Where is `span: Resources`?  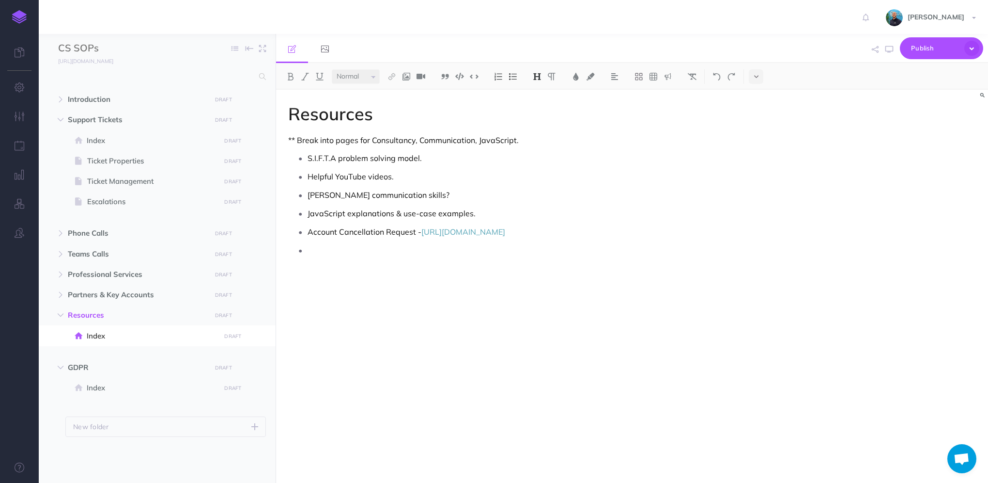
span: Resources is located at coordinates (137, 315).